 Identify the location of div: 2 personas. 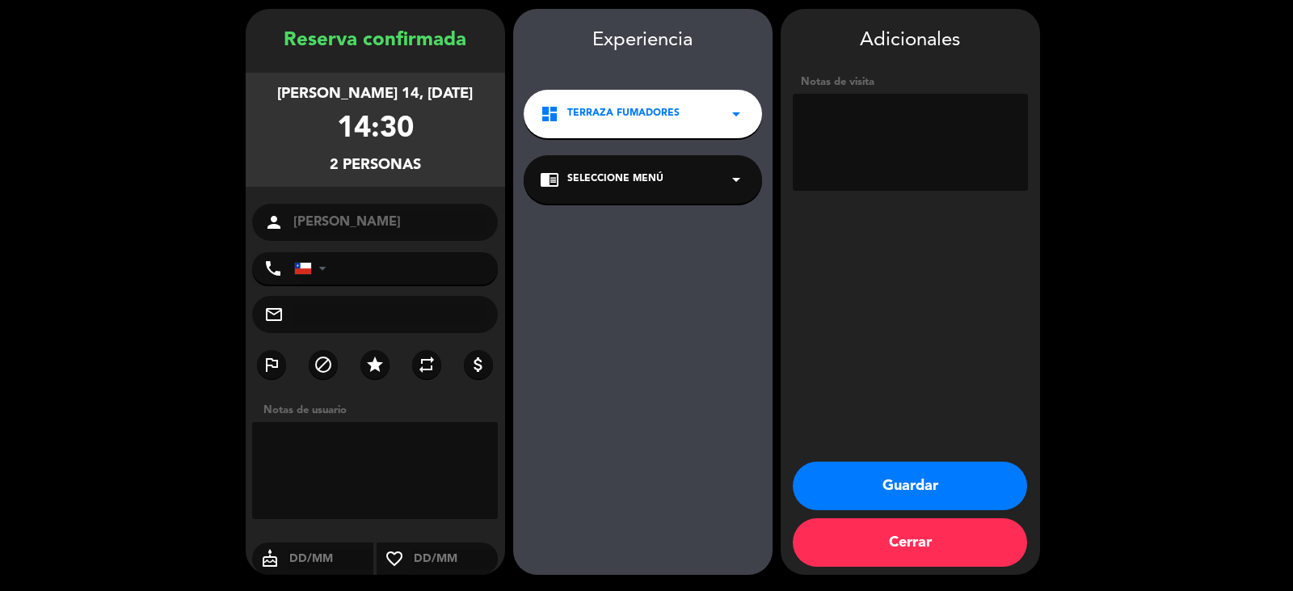
(375, 165).